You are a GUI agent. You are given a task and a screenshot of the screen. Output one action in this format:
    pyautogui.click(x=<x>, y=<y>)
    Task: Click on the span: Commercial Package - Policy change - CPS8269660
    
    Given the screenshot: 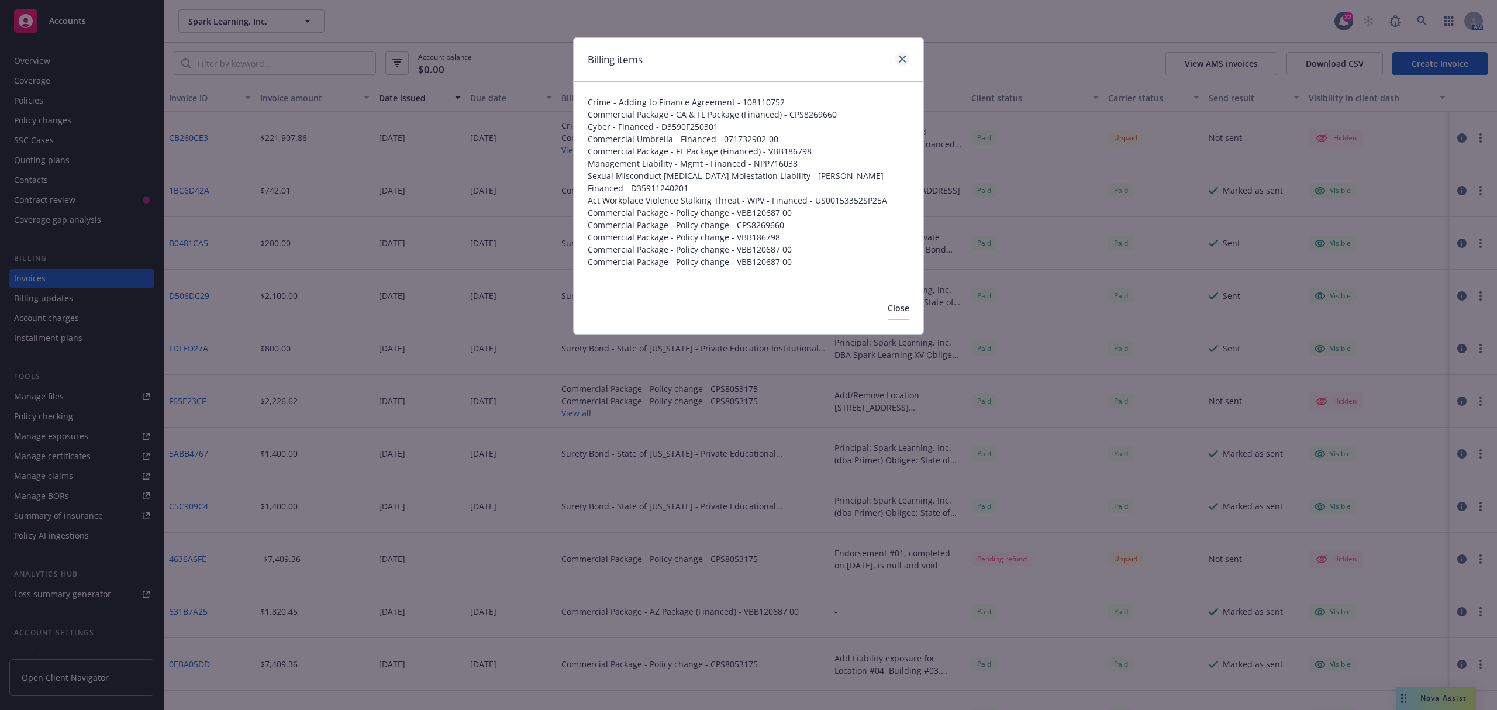 What is the action you would take?
    pyautogui.click(x=749, y=225)
    